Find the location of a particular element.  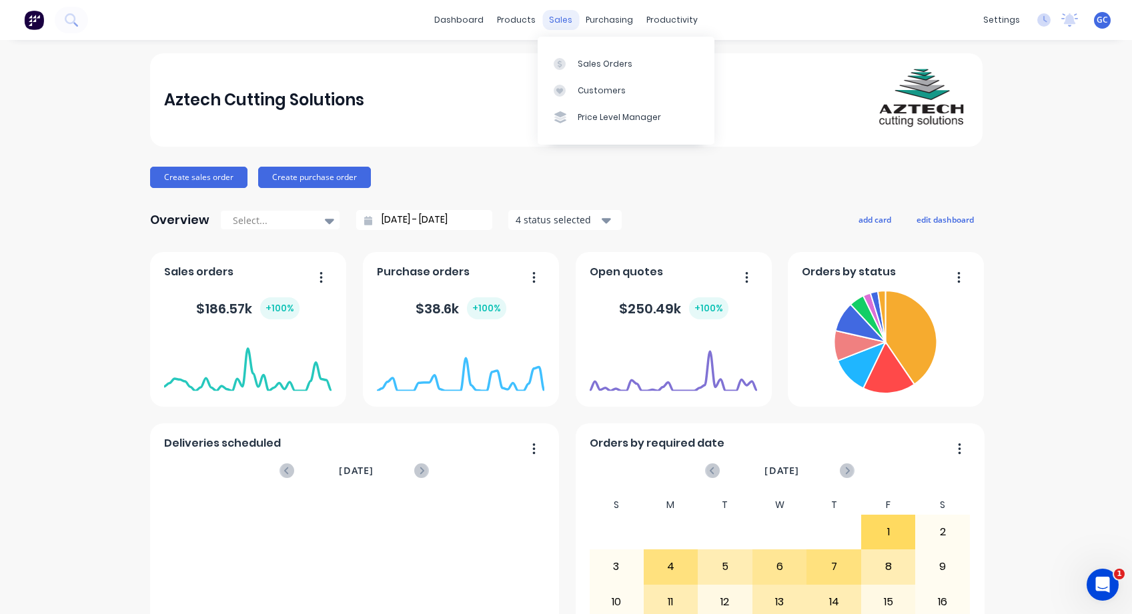

button: add card is located at coordinates (874, 219).